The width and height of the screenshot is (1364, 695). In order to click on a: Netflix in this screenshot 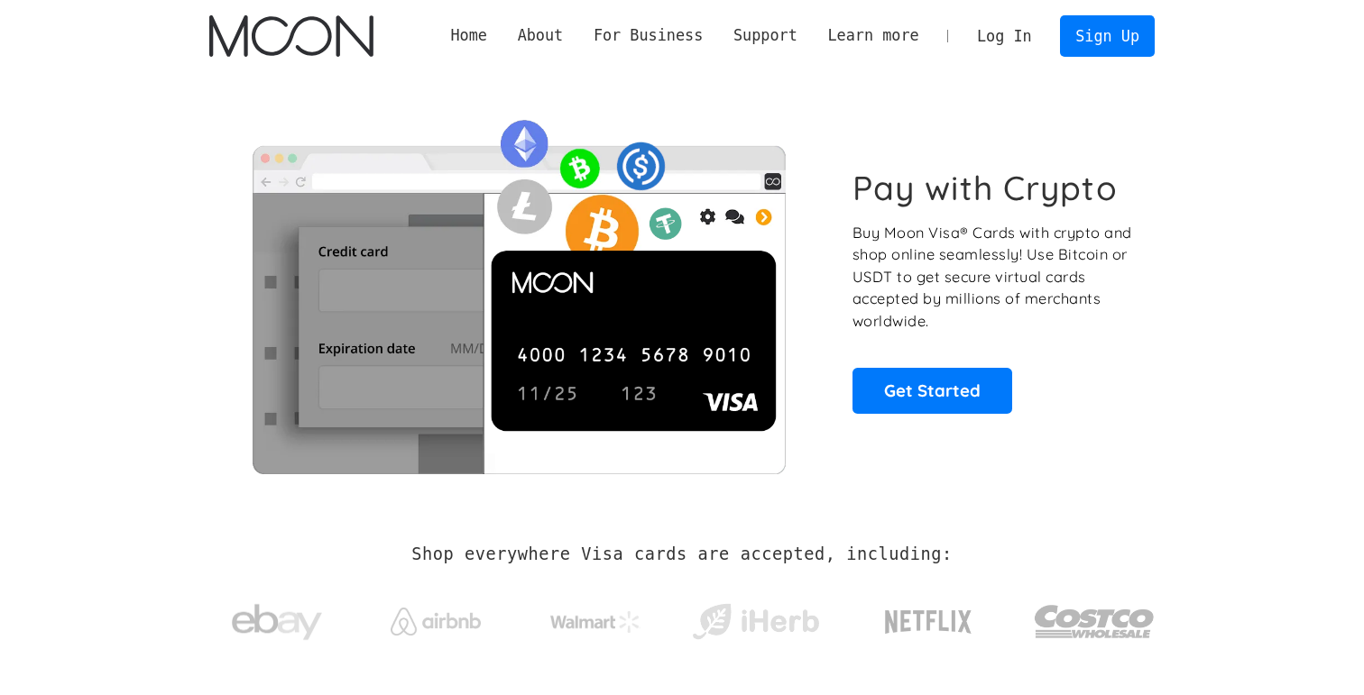, I will do `click(928, 618)`.